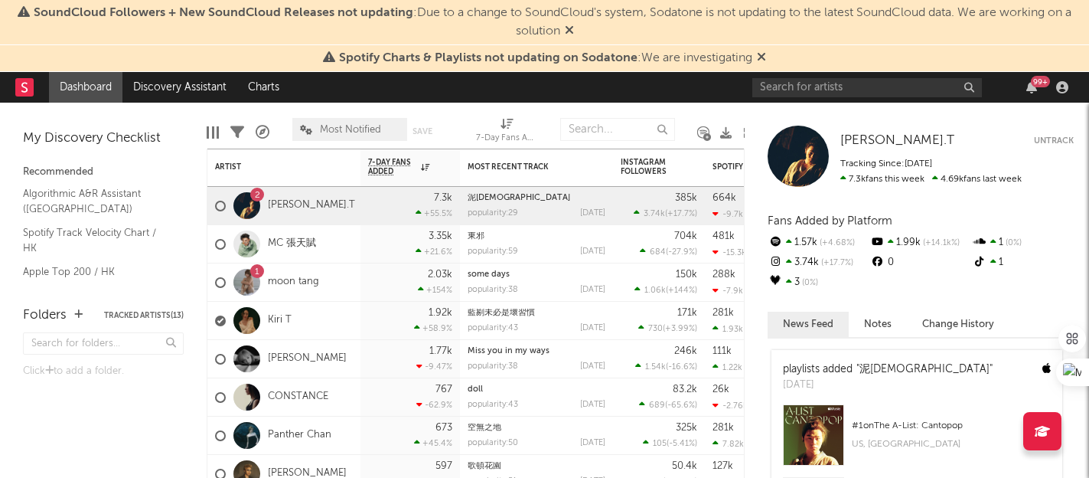 Image resolution: width=1089 pixels, height=478 pixels. What do you see at coordinates (434, 251) in the screenshot?
I see `div: +21.6 %` at bounding box center [434, 251].